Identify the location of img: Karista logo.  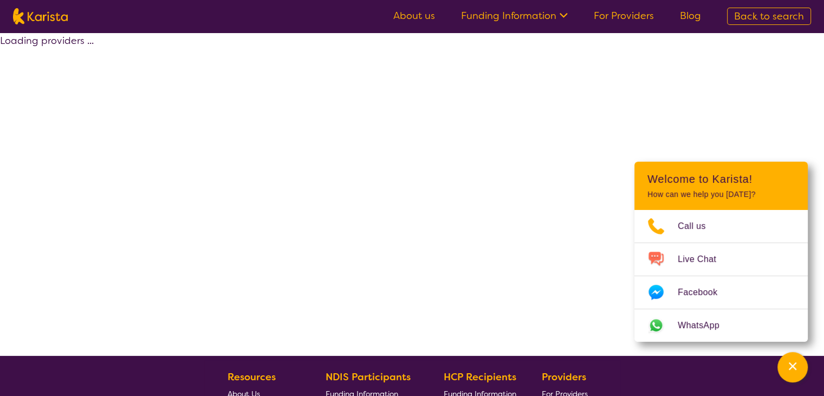
(40, 16).